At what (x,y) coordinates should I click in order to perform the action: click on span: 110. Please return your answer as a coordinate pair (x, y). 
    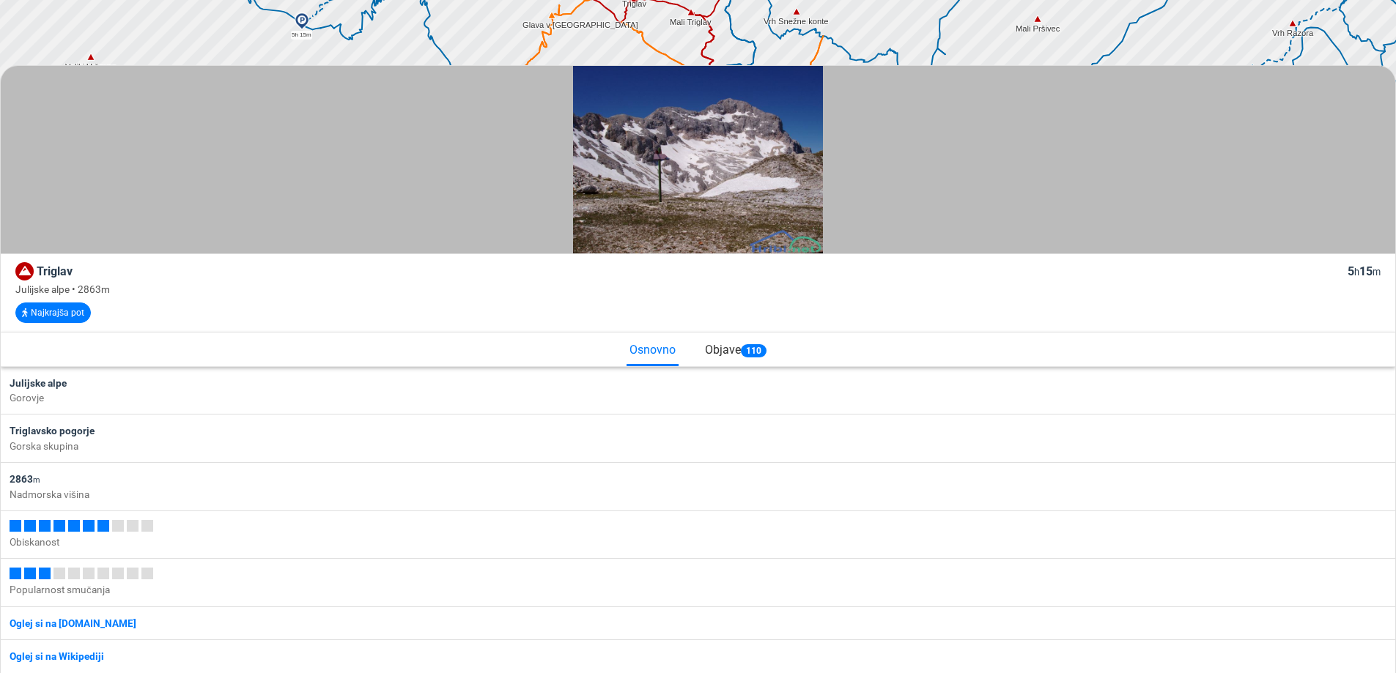
    Looking at the image, I should click on (753, 351).